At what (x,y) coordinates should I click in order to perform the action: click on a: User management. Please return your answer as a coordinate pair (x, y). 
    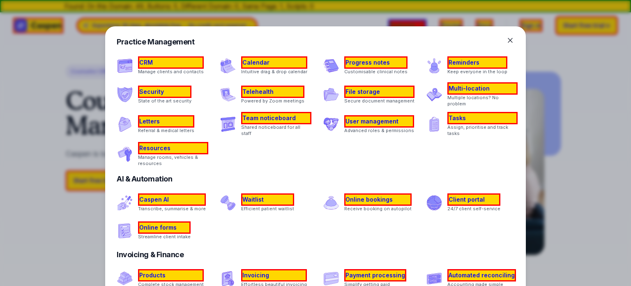
    Looking at the image, I should click on (379, 121).